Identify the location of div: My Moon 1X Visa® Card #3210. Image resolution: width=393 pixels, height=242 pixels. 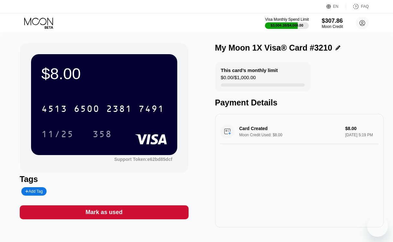
(274, 48).